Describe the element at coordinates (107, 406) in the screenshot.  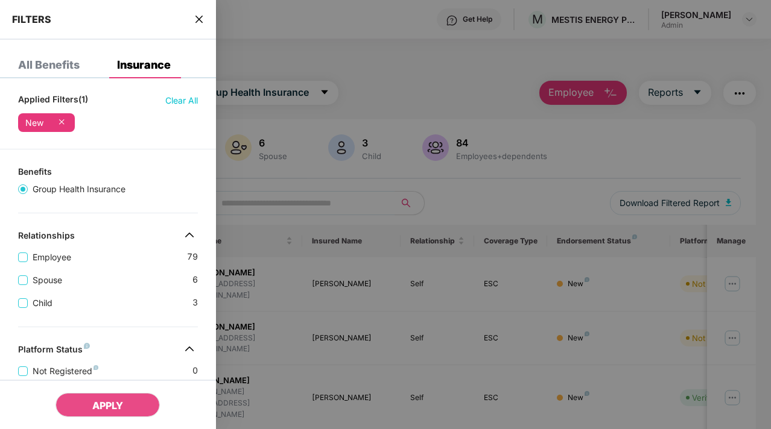
I see `span: APPLY` at that location.